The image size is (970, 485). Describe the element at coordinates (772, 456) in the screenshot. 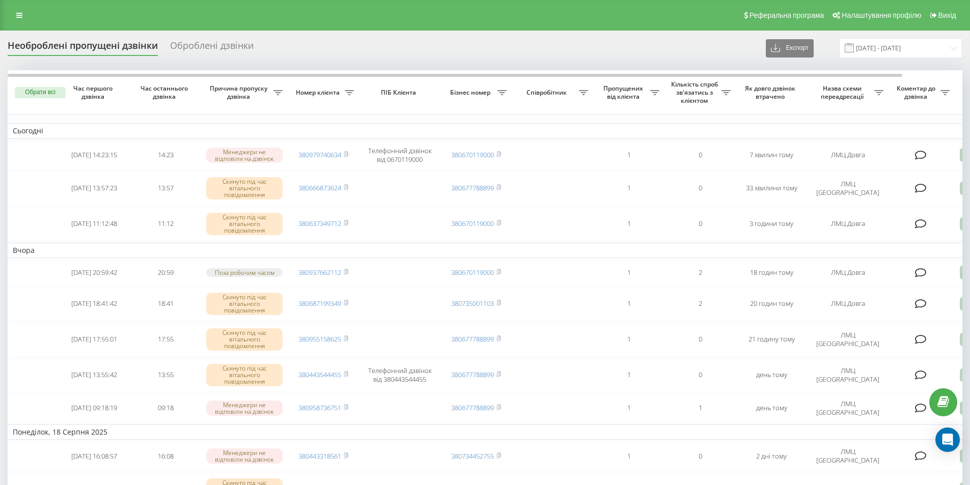

I see `td: 2 дні тому` at that location.